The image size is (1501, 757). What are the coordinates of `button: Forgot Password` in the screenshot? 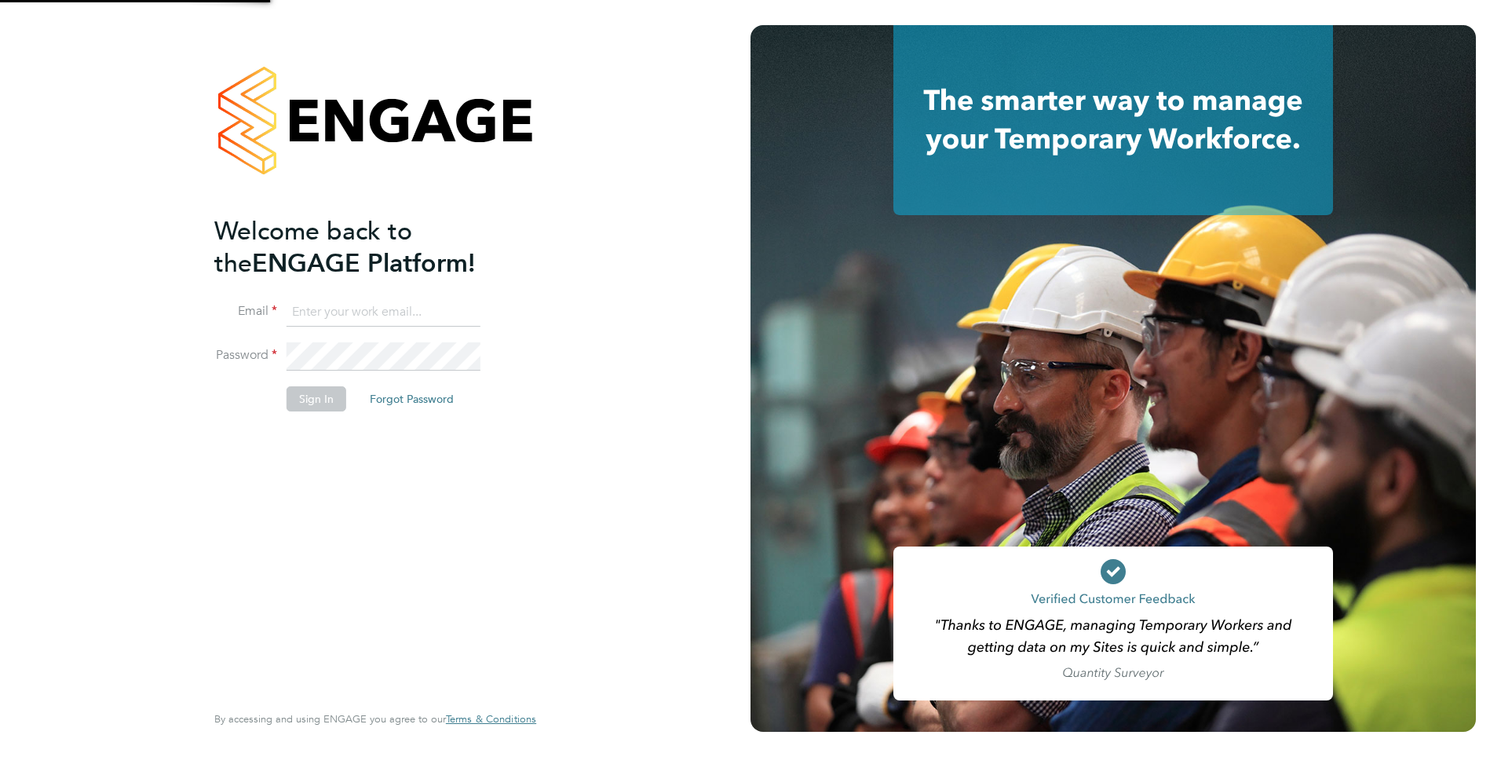 It's located at (411, 399).